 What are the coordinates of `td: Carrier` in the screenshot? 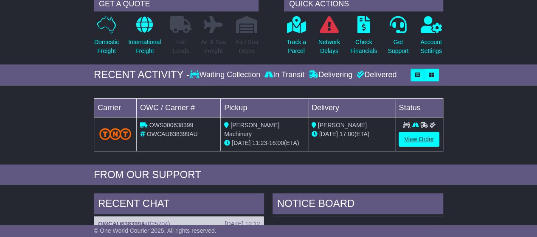 It's located at (115, 108).